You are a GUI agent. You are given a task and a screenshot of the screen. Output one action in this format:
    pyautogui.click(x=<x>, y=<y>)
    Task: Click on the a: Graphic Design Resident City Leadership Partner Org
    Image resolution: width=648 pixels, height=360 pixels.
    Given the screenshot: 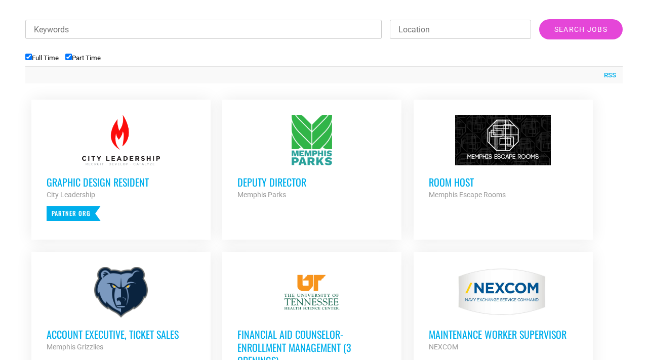 What is the action you would take?
    pyautogui.click(x=121, y=168)
    